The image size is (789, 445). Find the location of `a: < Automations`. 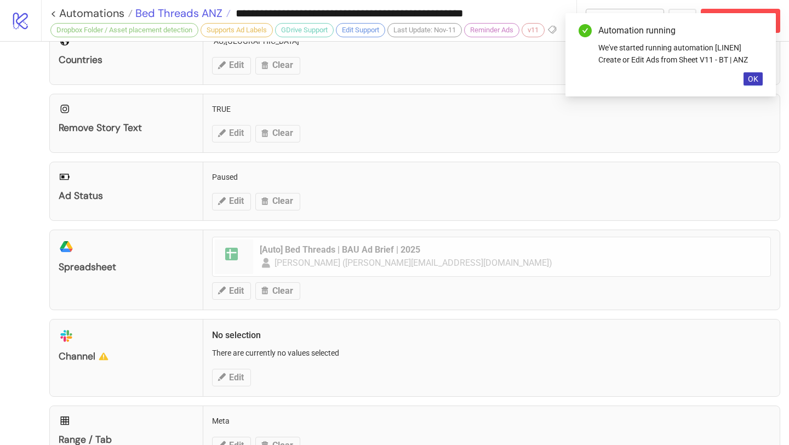

a: < Automations is located at coordinates (92, 13).